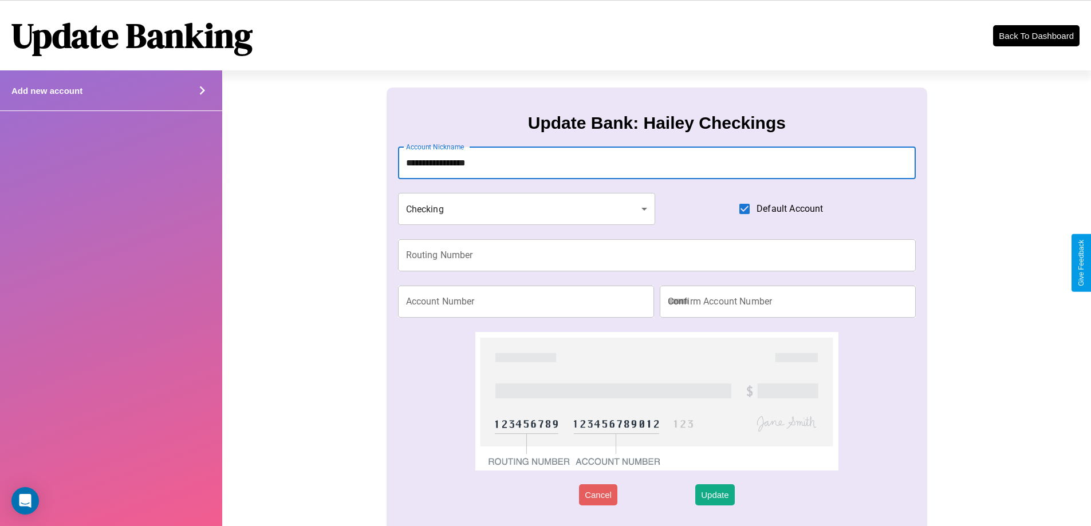 The image size is (1091, 526). I want to click on h4: Add new account, so click(47, 91).